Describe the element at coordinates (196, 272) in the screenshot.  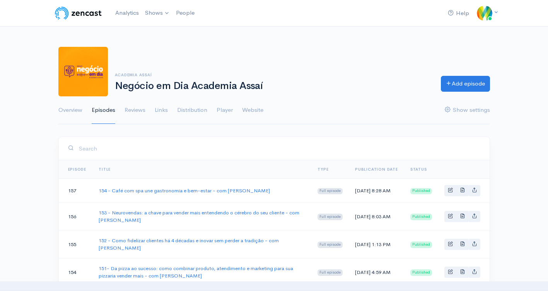
I see `a: 151- Da pizza ao sucesso: como combinar produto, atendimento e marketing para sua pizzaria vender...` at that location.